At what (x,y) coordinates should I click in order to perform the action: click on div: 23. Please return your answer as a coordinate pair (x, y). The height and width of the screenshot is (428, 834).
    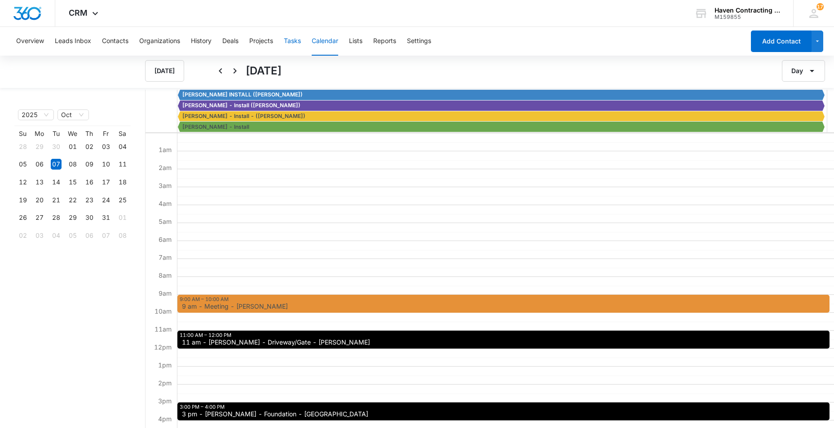
    Looking at the image, I should click on (89, 200).